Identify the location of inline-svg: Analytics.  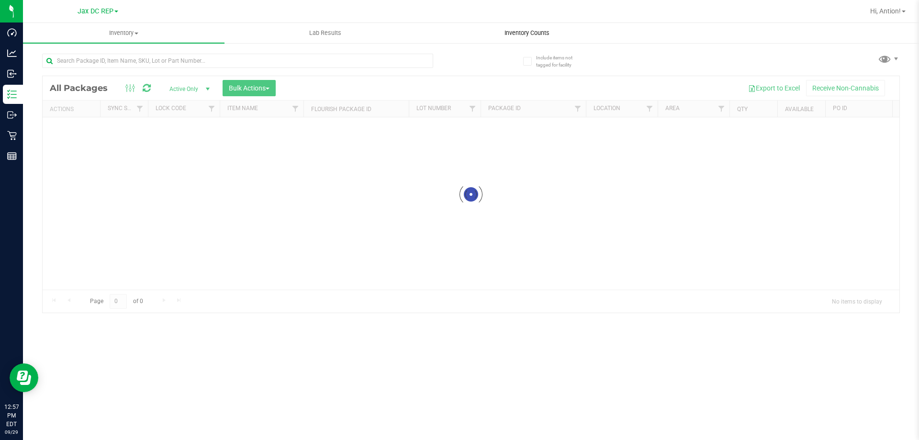
(12, 53).